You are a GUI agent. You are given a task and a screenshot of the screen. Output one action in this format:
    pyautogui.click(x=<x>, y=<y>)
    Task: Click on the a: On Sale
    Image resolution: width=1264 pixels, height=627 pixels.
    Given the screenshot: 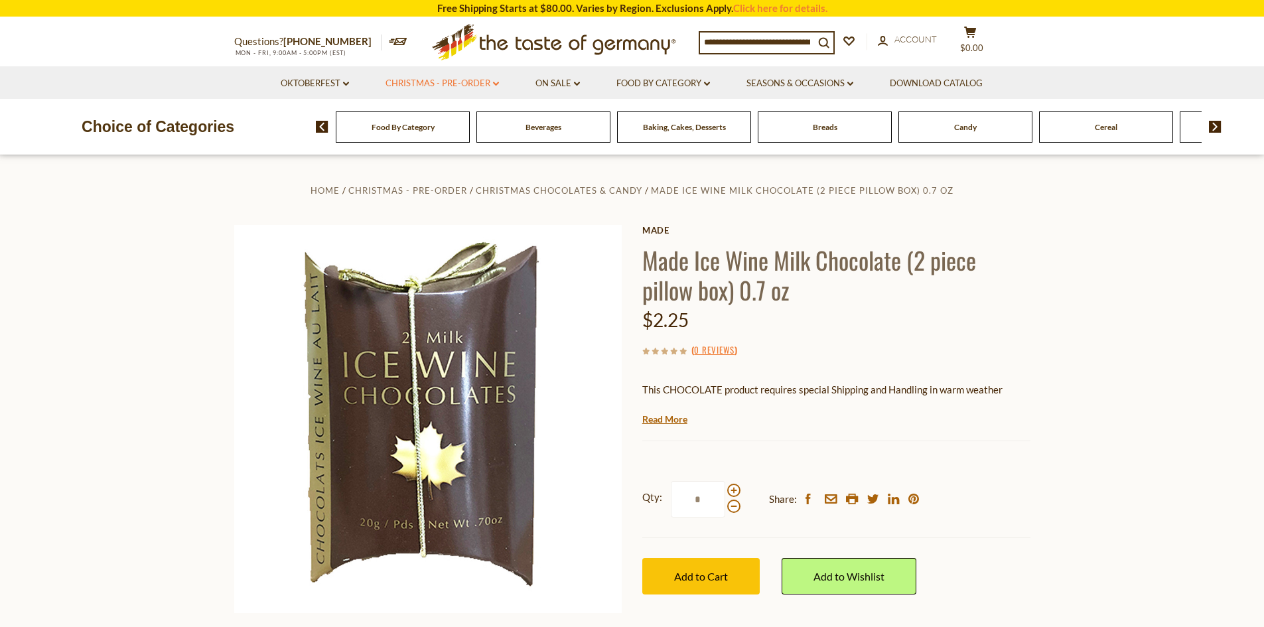 What is the action you would take?
    pyautogui.click(x=557, y=84)
    